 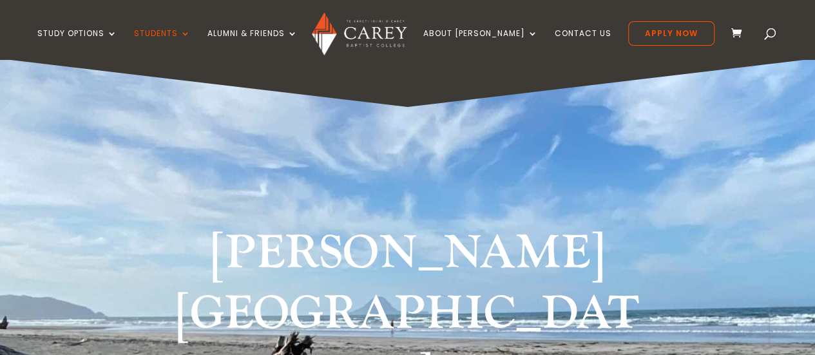 I want to click on a: Apply Now, so click(x=671, y=34).